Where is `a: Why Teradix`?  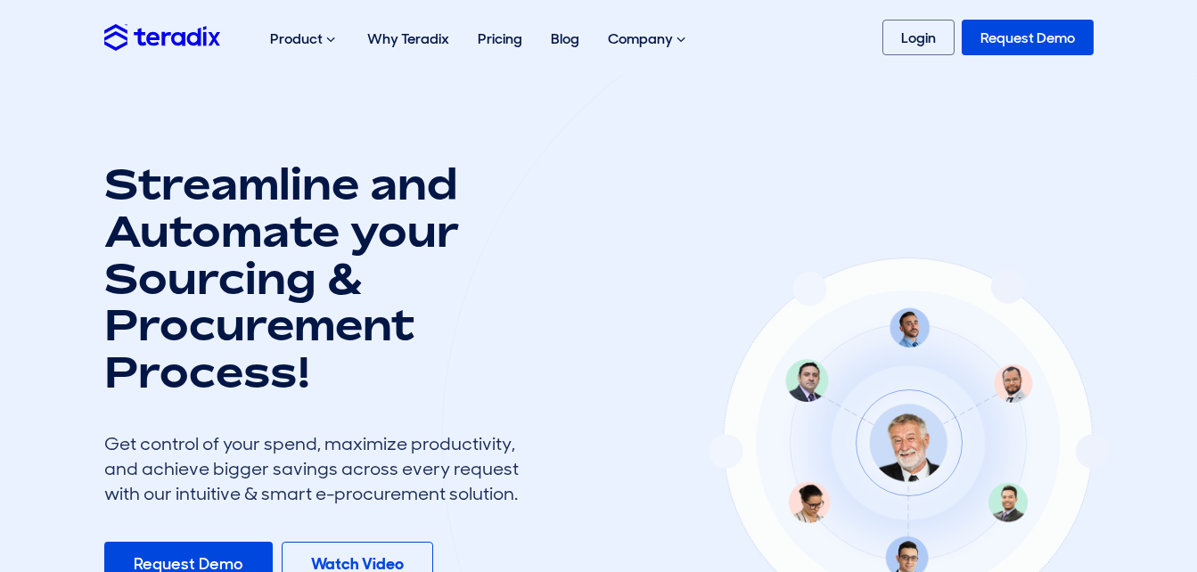 a: Why Teradix is located at coordinates (408, 38).